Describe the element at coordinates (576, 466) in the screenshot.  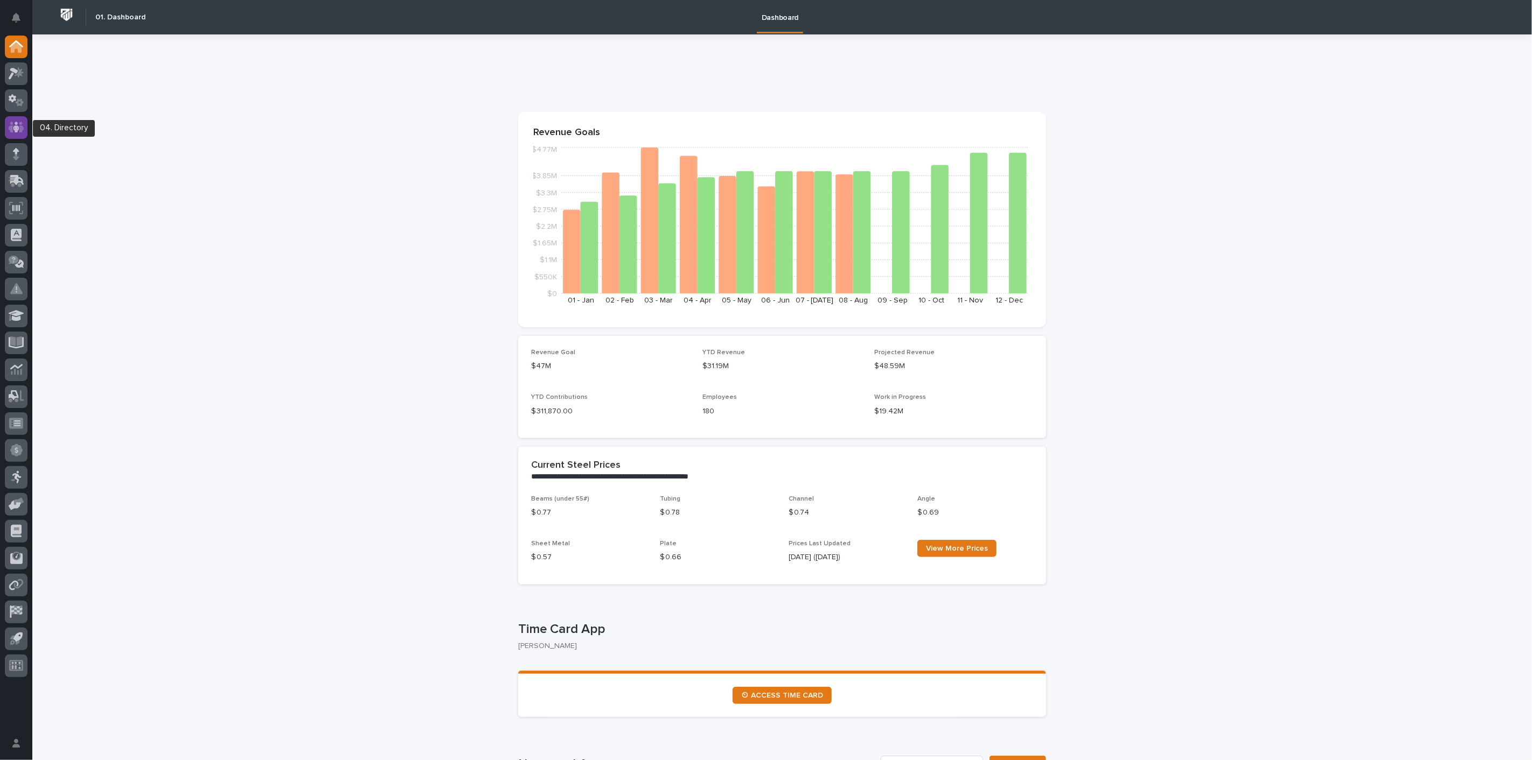
I see `h2: Current Steel Prices` at that location.